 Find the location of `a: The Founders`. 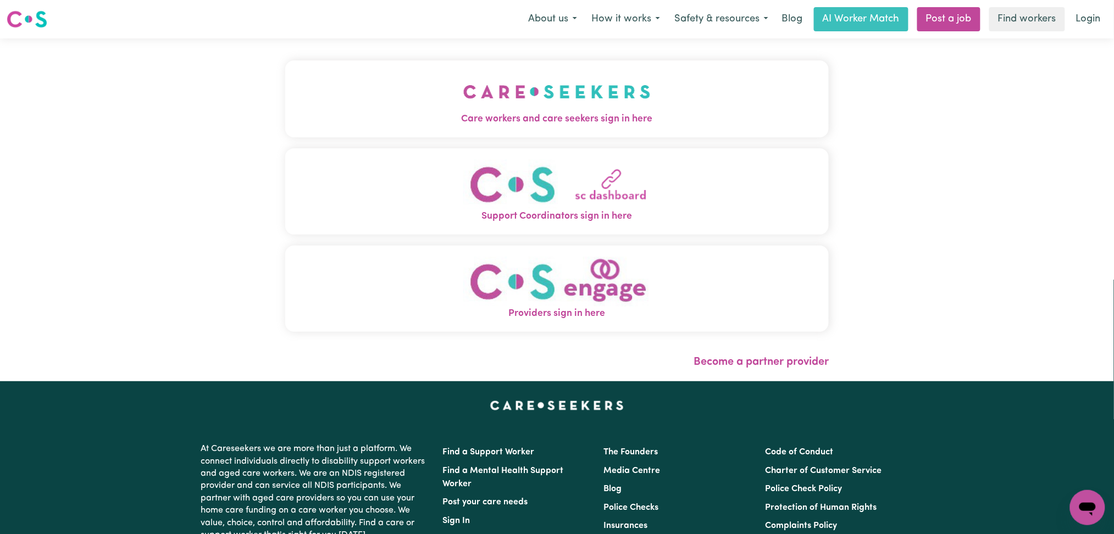

a: The Founders is located at coordinates (631, 452).